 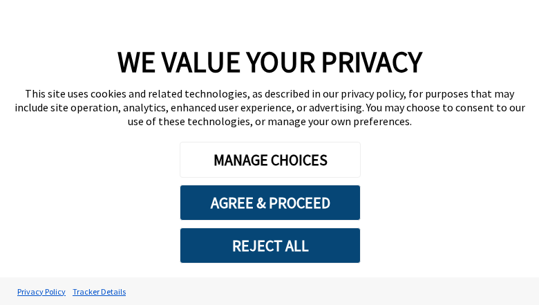 I want to click on div: This site uses cookies and related technologies, as described in our privacy policy, for purposes..., so click(x=269, y=107).